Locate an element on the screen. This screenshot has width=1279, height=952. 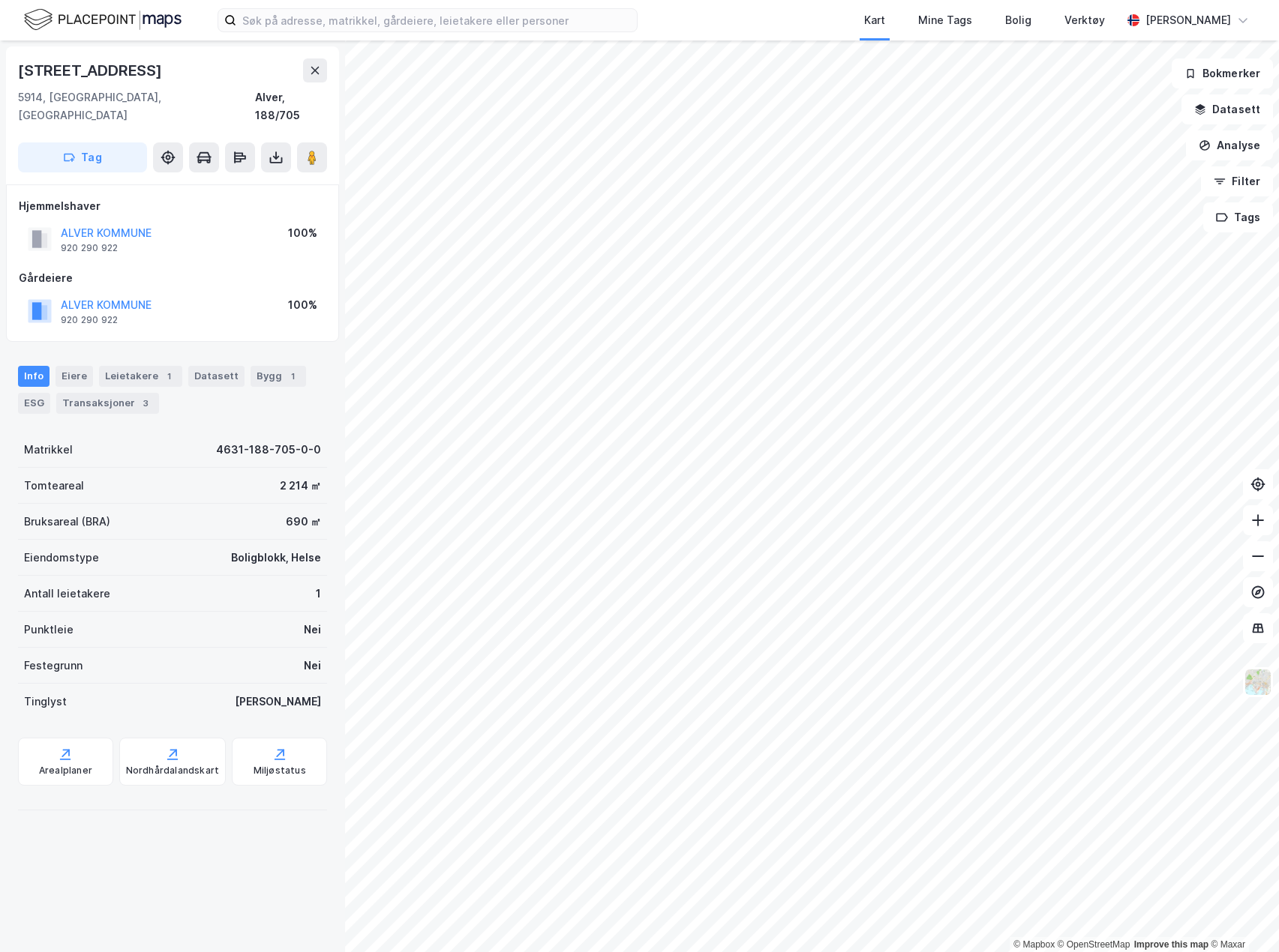
div: Mine Tags is located at coordinates (945, 20).